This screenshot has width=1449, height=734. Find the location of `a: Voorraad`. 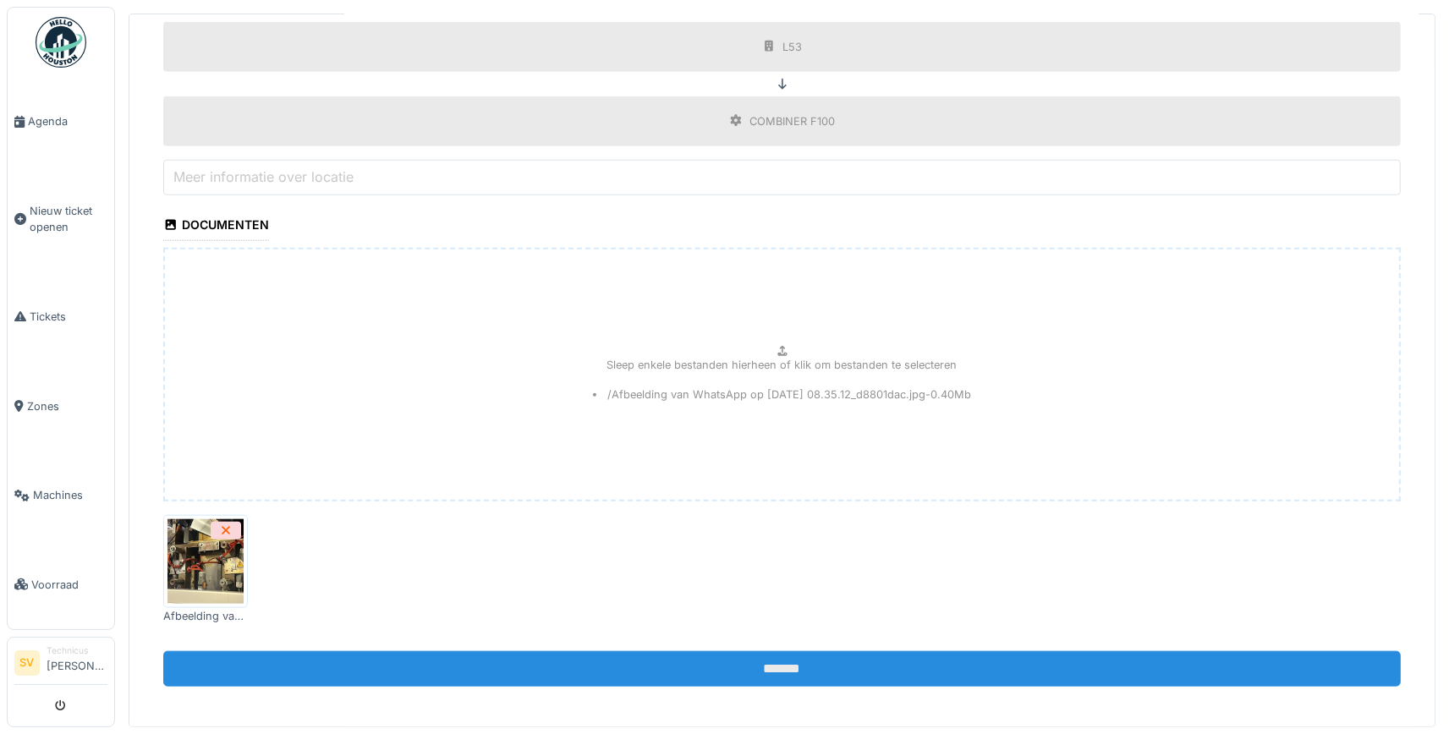

a: Voorraad is located at coordinates (61, 585).